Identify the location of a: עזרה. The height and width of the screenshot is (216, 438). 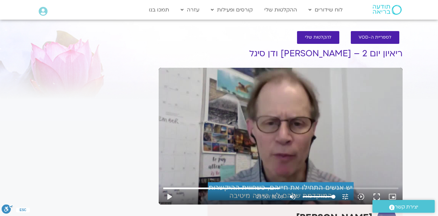
(190, 10).